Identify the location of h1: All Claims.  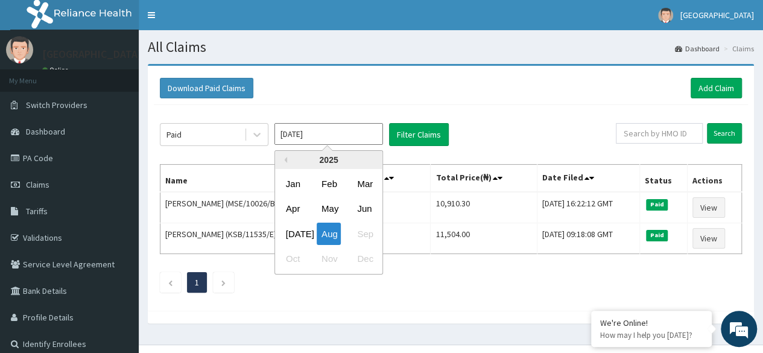
(450, 47).